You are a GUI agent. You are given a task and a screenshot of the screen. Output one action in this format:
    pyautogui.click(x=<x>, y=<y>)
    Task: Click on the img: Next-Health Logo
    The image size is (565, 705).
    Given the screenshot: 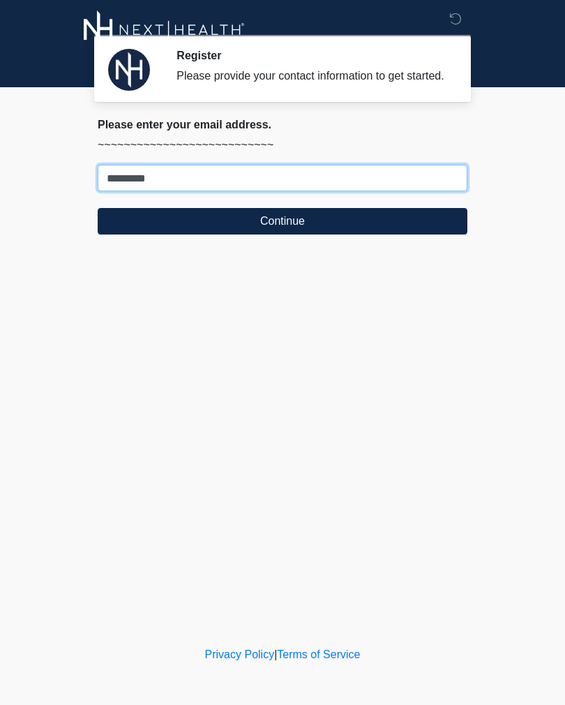 What is the action you would take?
    pyautogui.click(x=164, y=29)
    